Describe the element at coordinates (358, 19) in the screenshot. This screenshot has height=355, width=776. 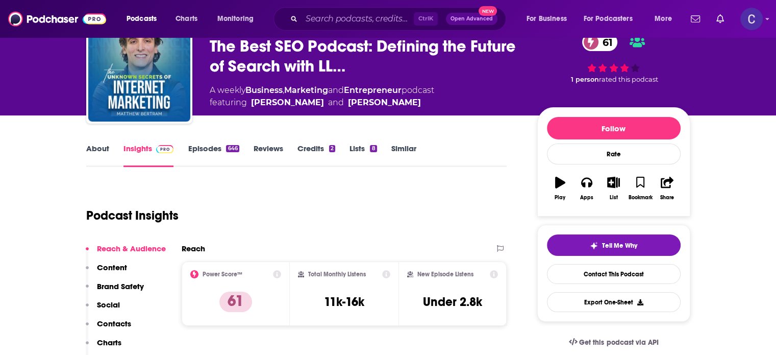
I see `input: Search podcasts, credits, & more...` at that location.